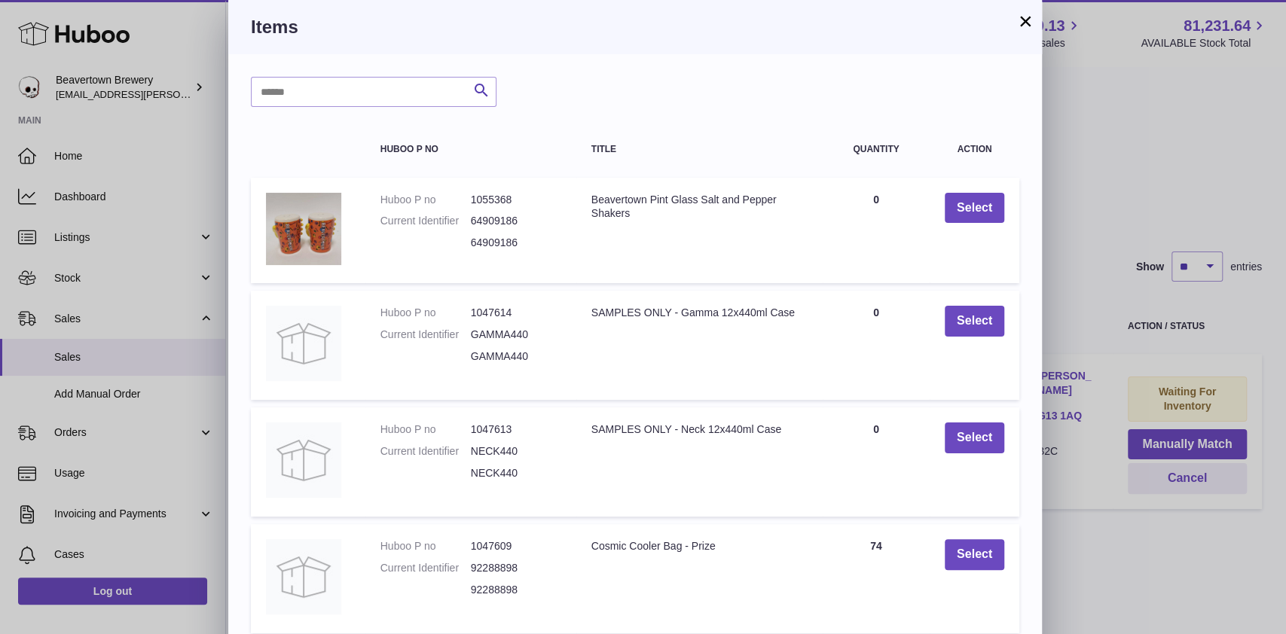  What do you see at coordinates (516, 313) in the screenshot?
I see `dd: 1047614` at bounding box center [516, 313].